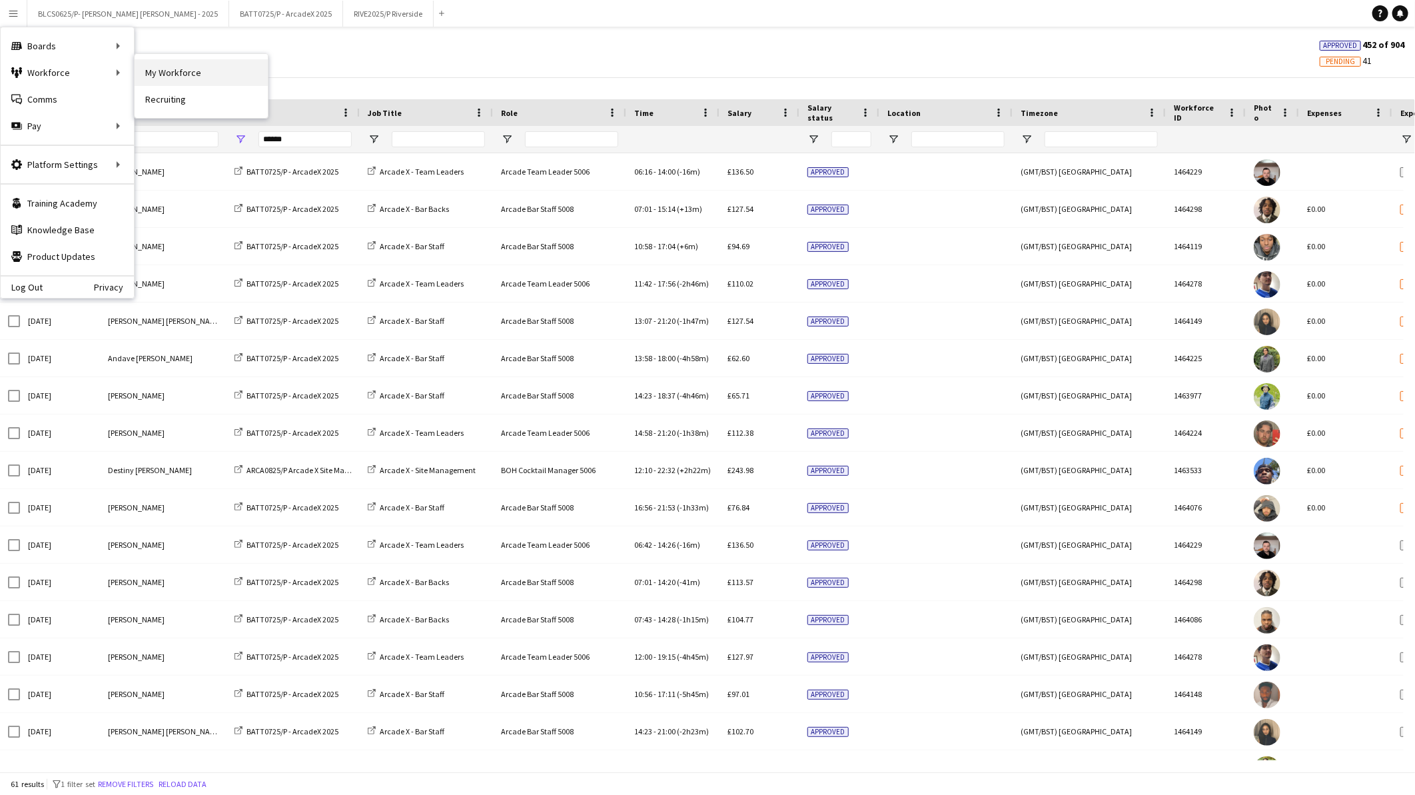 This screenshot has height=795, width=1415. Describe the element at coordinates (666, 544) in the screenshot. I see `span: 14:26` at that location.